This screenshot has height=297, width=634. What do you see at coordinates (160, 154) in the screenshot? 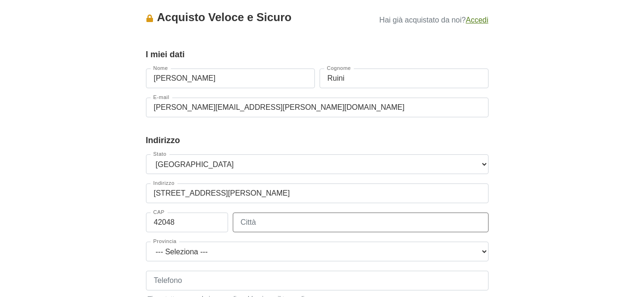
I see `label: Stato` at bounding box center [160, 154].